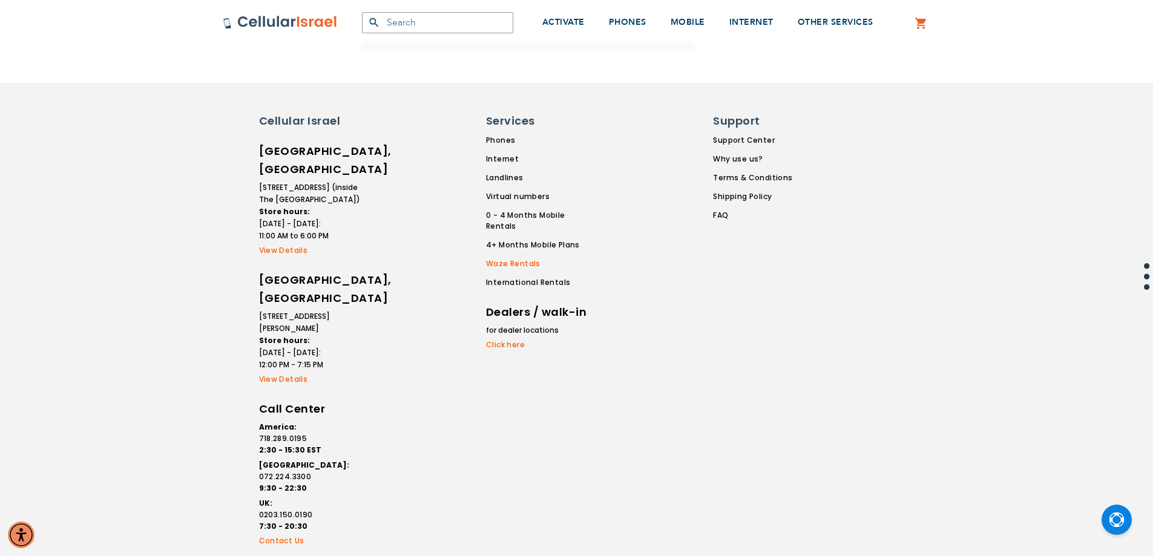 The width and height of the screenshot is (1153, 556). What do you see at coordinates (310, 477) in the screenshot?
I see `a: 072.224.3300` at bounding box center [310, 477].